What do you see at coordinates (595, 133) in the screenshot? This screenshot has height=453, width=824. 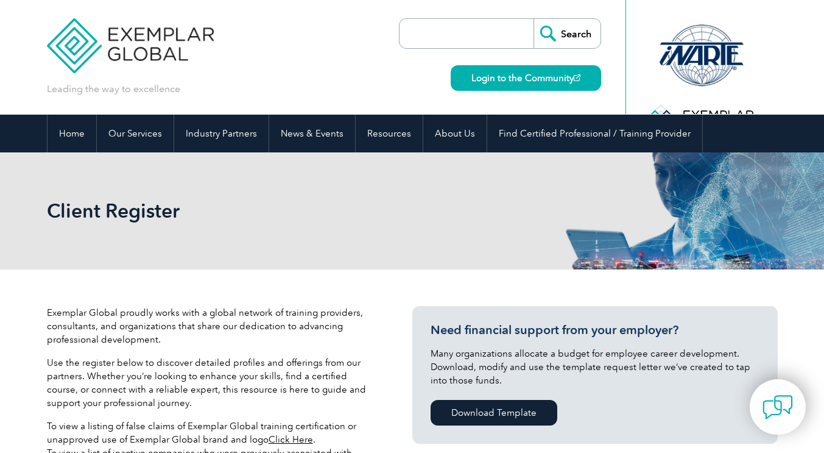 I see `a: Find Certified Professional / Training Provider` at bounding box center [595, 133].